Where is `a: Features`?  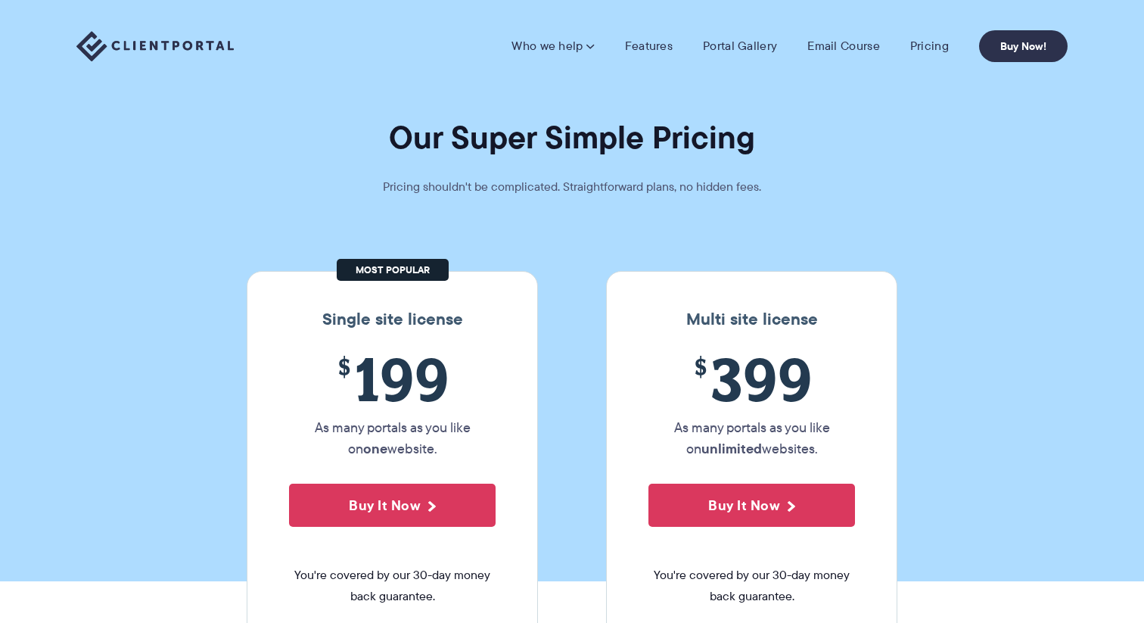 a: Features is located at coordinates (648, 46).